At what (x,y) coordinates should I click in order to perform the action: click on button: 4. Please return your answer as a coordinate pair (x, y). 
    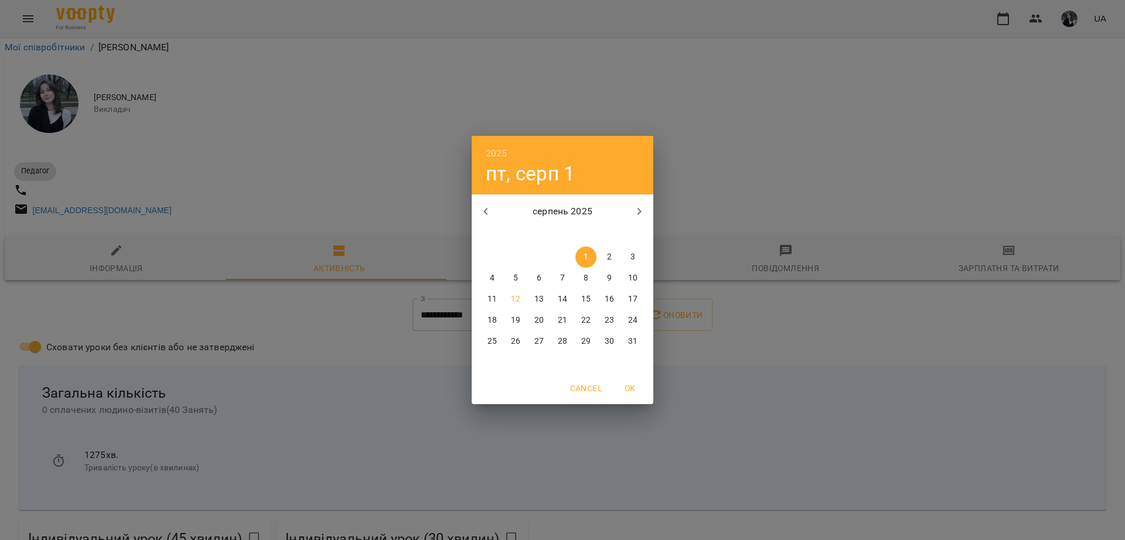
    Looking at the image, I should click on (492, 278).